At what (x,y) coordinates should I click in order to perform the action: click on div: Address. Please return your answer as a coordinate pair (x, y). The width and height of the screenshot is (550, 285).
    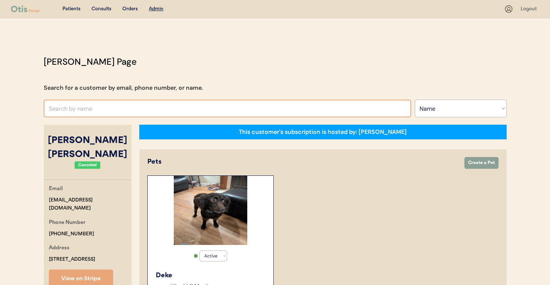
    Looking at the image, I should click on (59, 248).